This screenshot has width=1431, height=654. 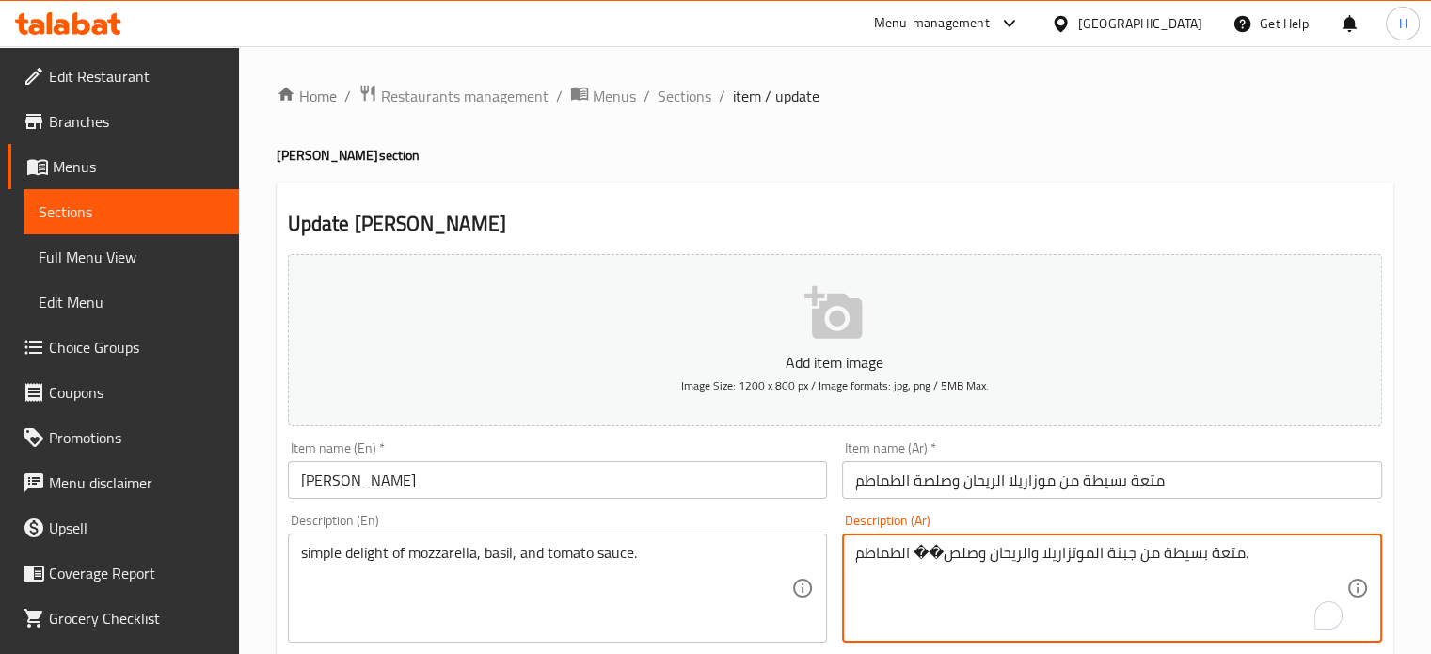 What do you see at coordinates (465, 96) in the screenshot?
I see `span: Restaurants management` at bounding box center [465, 96].